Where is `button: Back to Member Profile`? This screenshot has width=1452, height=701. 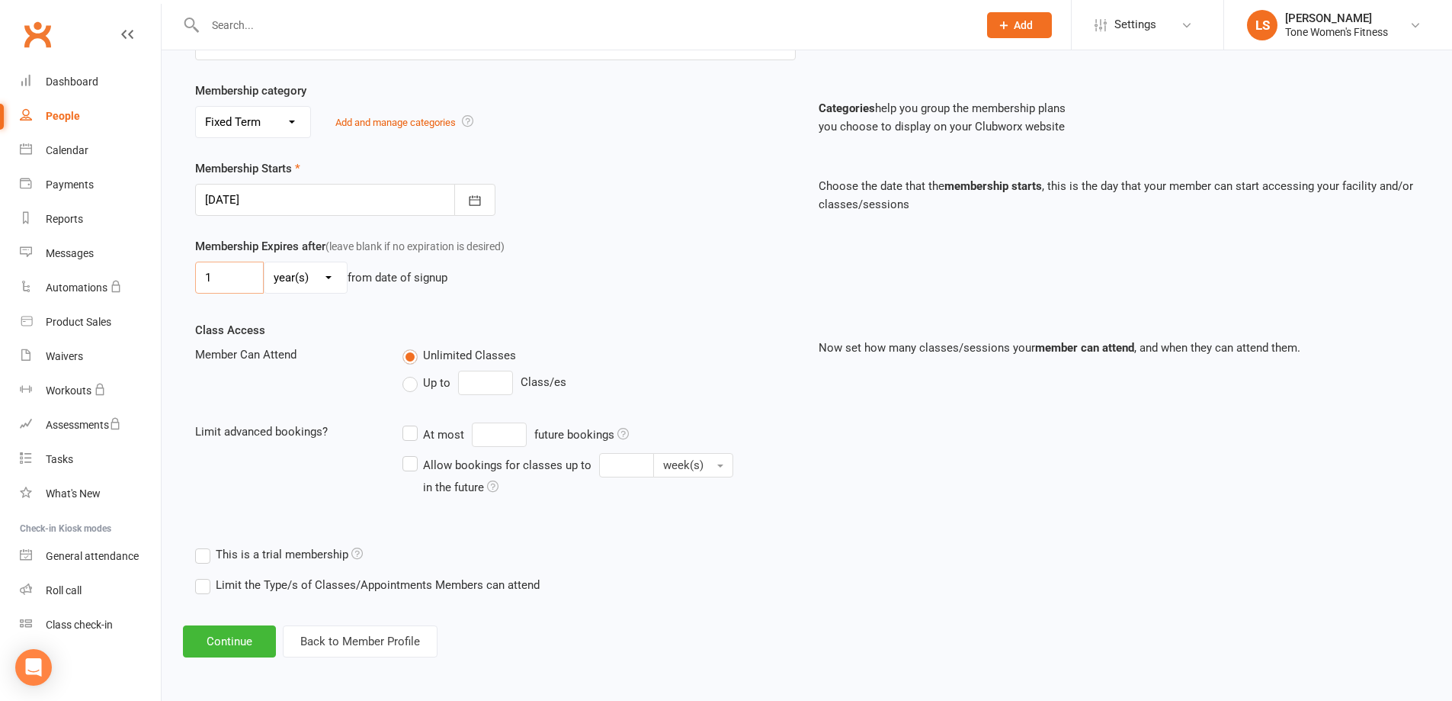 button: Back to Member Profile is located at coordinates (360, 641).